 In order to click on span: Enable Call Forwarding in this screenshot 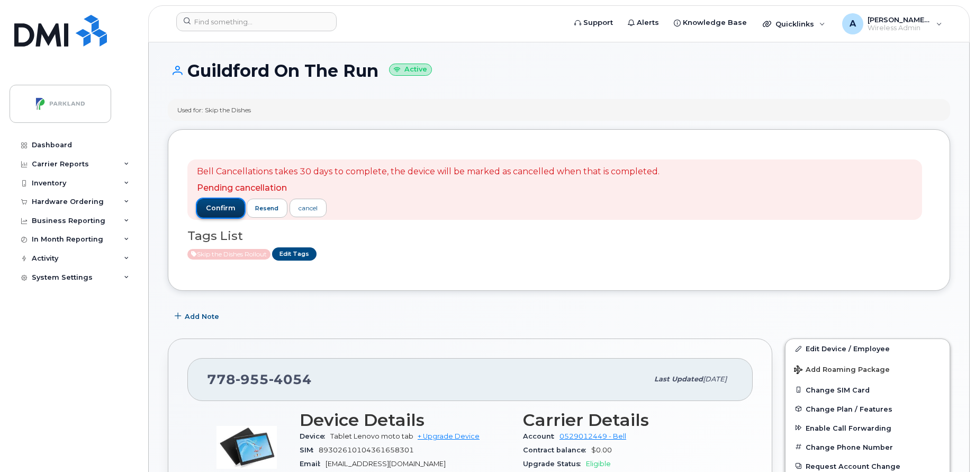, I will do `click(848, 427)`.